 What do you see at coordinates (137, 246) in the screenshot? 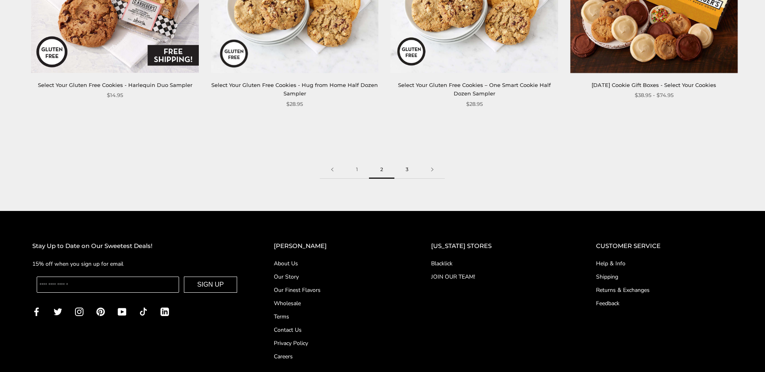
I see `h2: Stay Up to Date on Our Sweetest Deals!` at bounding box center [137, 246].